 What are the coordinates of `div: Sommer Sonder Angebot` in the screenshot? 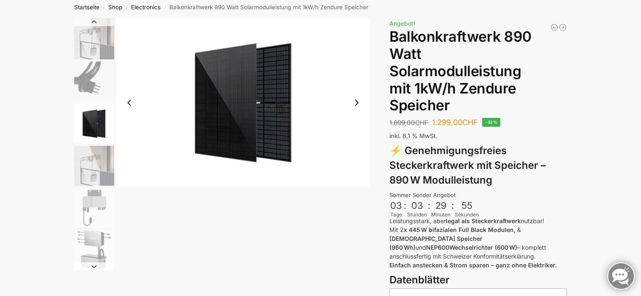 It's located at (478, 196).